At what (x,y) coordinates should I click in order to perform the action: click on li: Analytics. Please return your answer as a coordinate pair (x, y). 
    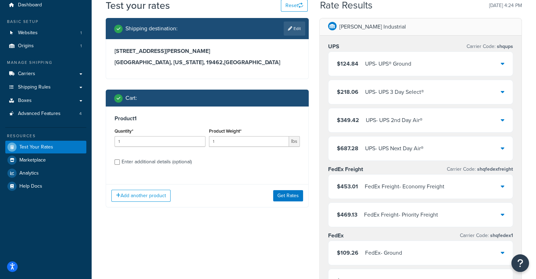
    Looking at the image, I should click on (46, 173).